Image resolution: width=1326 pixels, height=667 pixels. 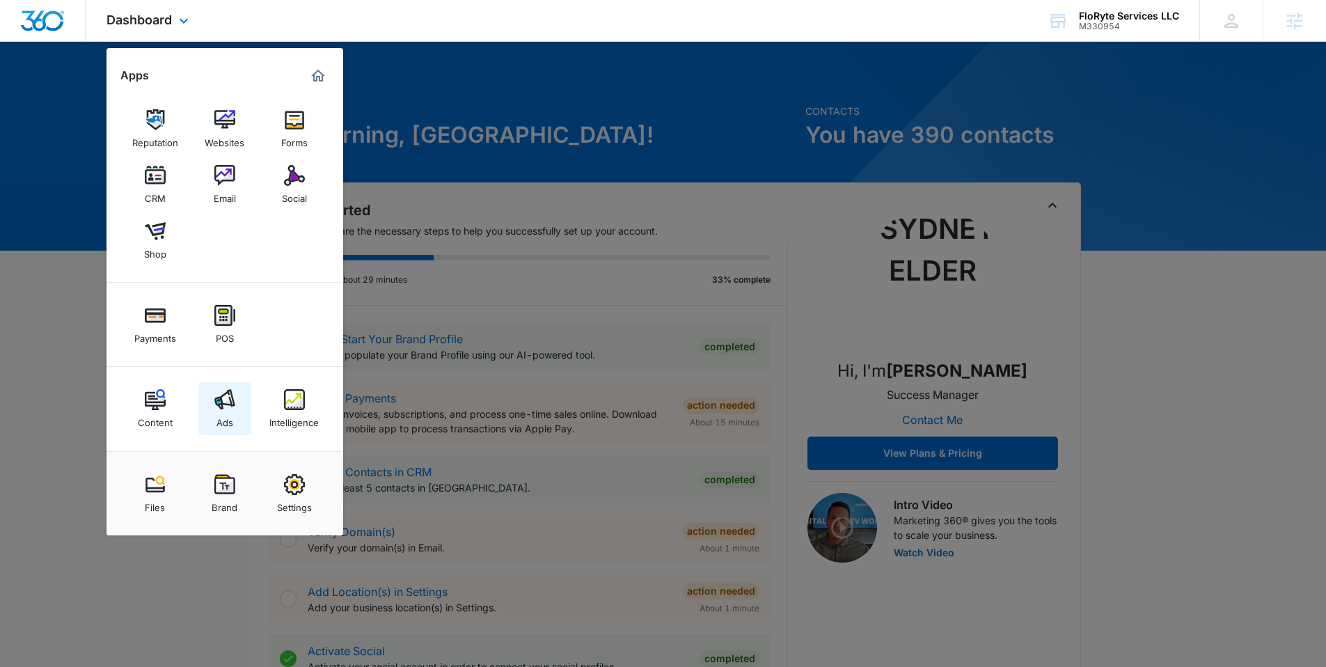 What do you see at coordinates (294, 409) in the screenshot?
I see `a: Intelligence` at bounding box center [294, 409].